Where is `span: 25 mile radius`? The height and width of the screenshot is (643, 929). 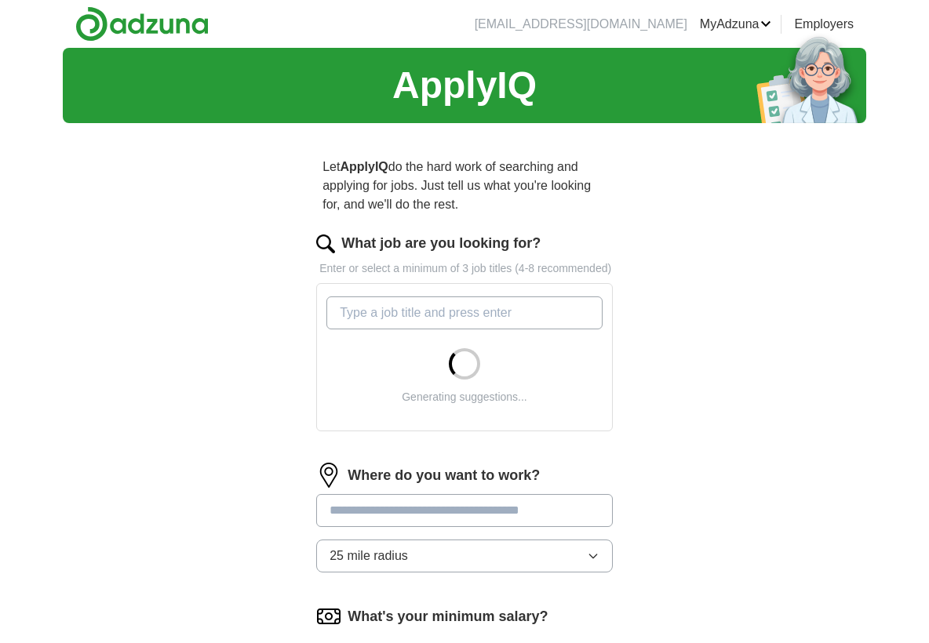
span: 25 mile radius is located at coordinates (369, 556).